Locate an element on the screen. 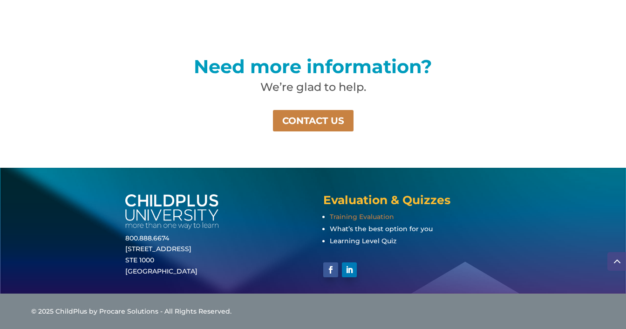 This screenshot has width=626, height=329. h4: Evaluation & Quizzes is located at coordinates (412, 202).